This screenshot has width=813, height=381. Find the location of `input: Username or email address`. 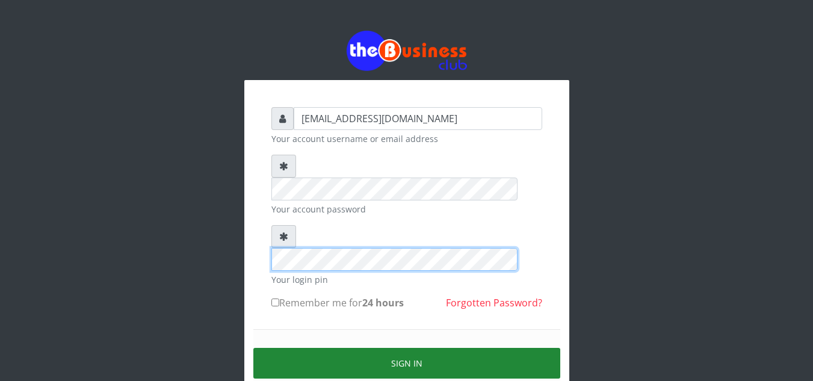

input: Username or email address is located at coordinates (418, 119).